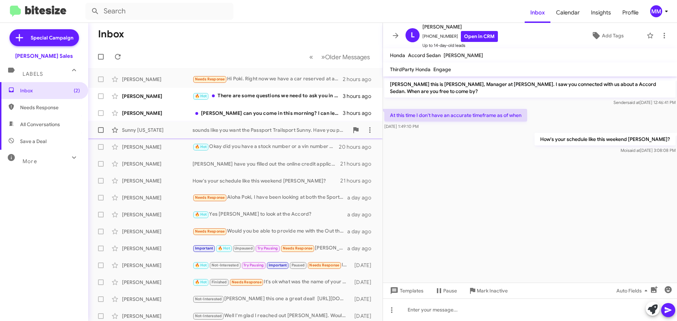 This screenshot has height=321, width=677. Describe the element at coordinates (442, 69) in the screenshot. I see `span: Engage` at that location.